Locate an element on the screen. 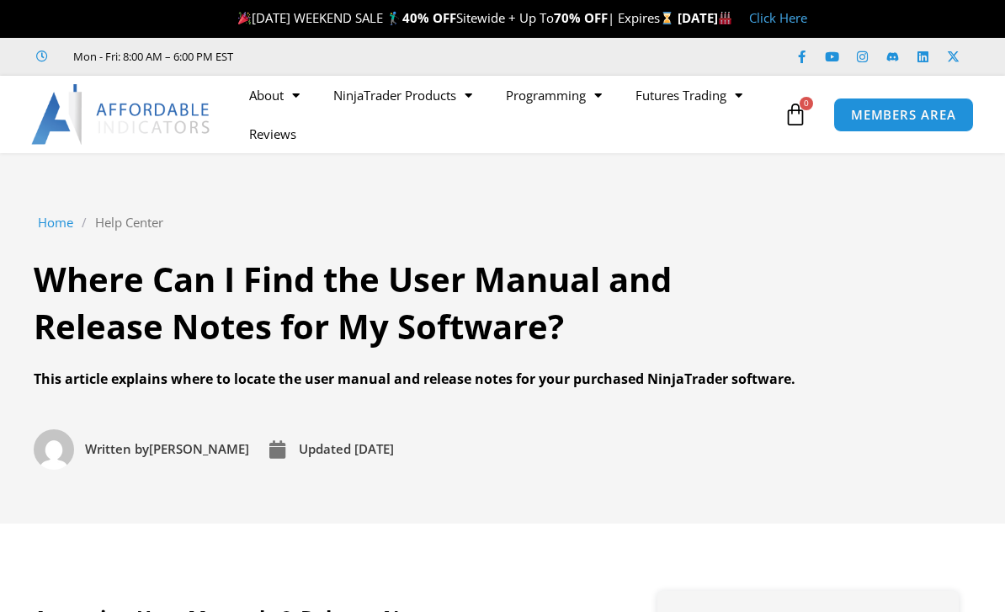  a: Click Here is located at coordinates (778, 18).